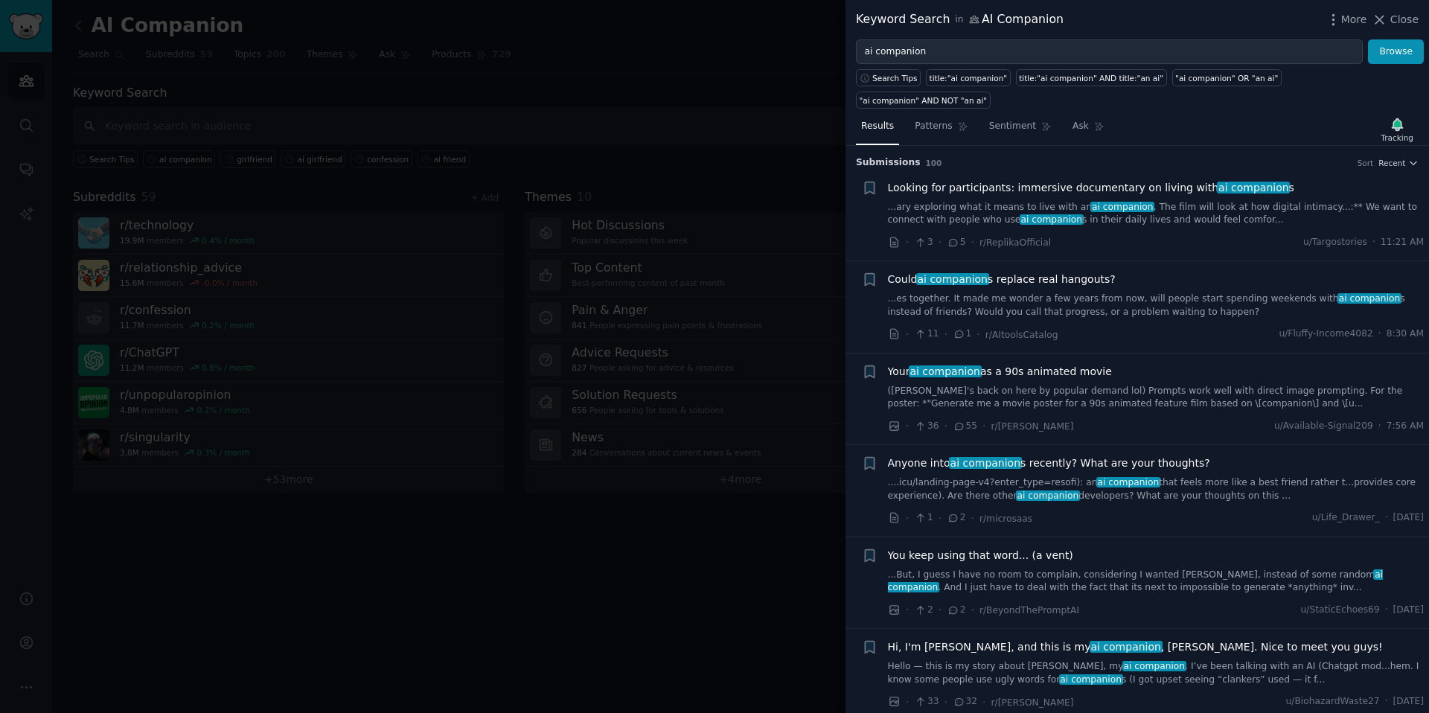 The width and height of the screenshot is (1429, 713). I want to click on span: u/StaticEchoes69, so click(1340, 610).